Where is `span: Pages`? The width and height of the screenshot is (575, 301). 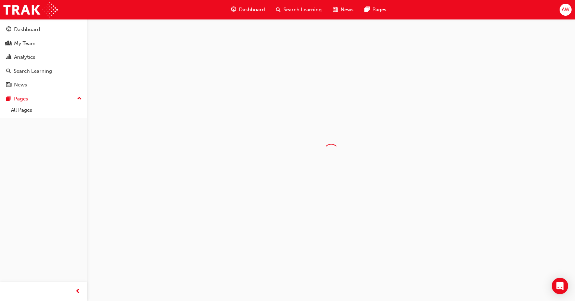 span: Pages is located at coordinates (379, 10).